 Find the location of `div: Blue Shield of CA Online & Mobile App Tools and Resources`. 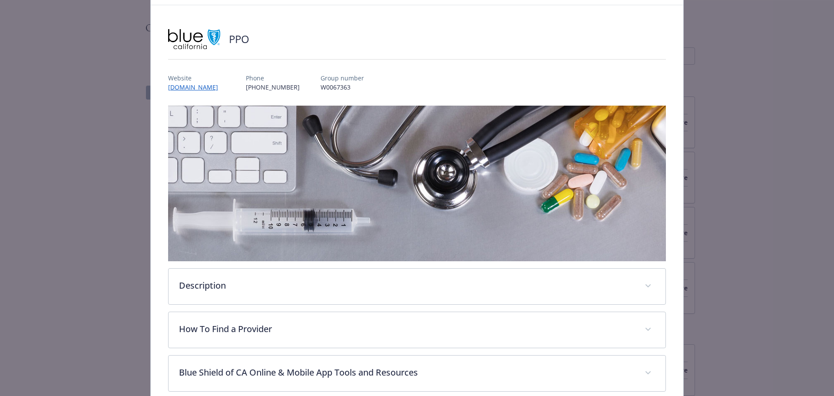

div: Blue Shield of CA Online & Mobile App Tools and Resources is located at coordinates (417, 373).